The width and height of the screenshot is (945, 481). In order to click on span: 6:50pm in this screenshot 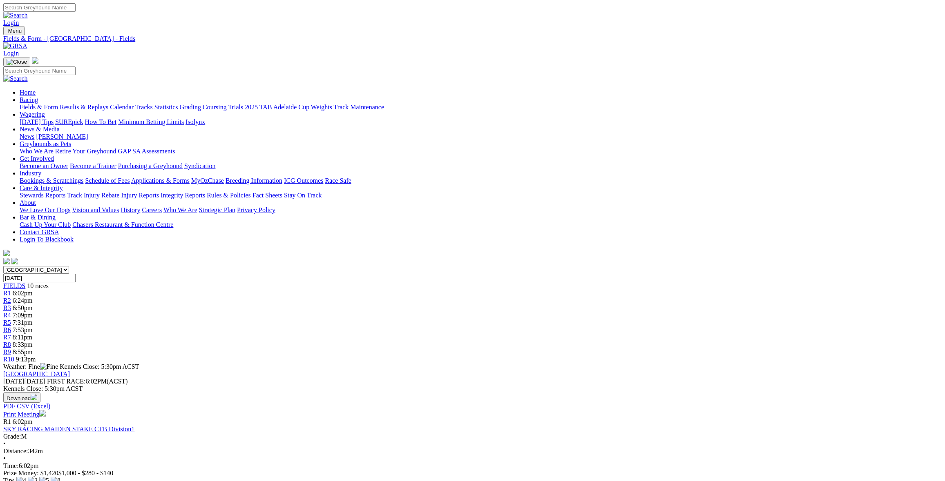, I will do `click(22, 308)`.